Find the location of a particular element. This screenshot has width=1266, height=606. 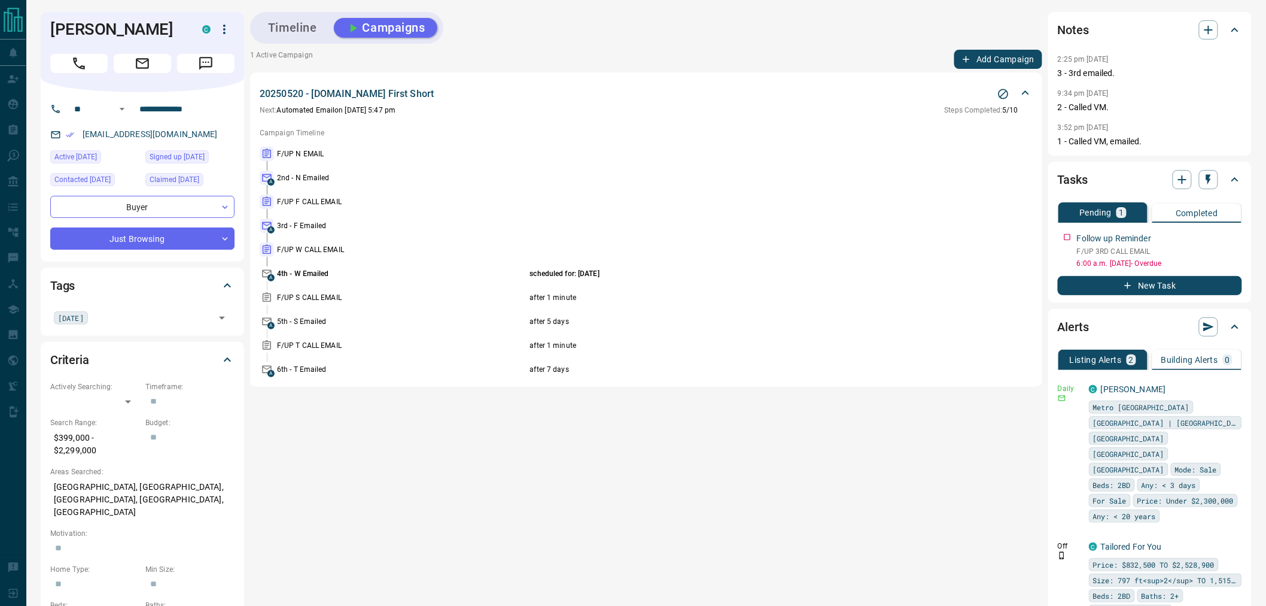

span: Steps Completed: is located at coordinates (974, 110).